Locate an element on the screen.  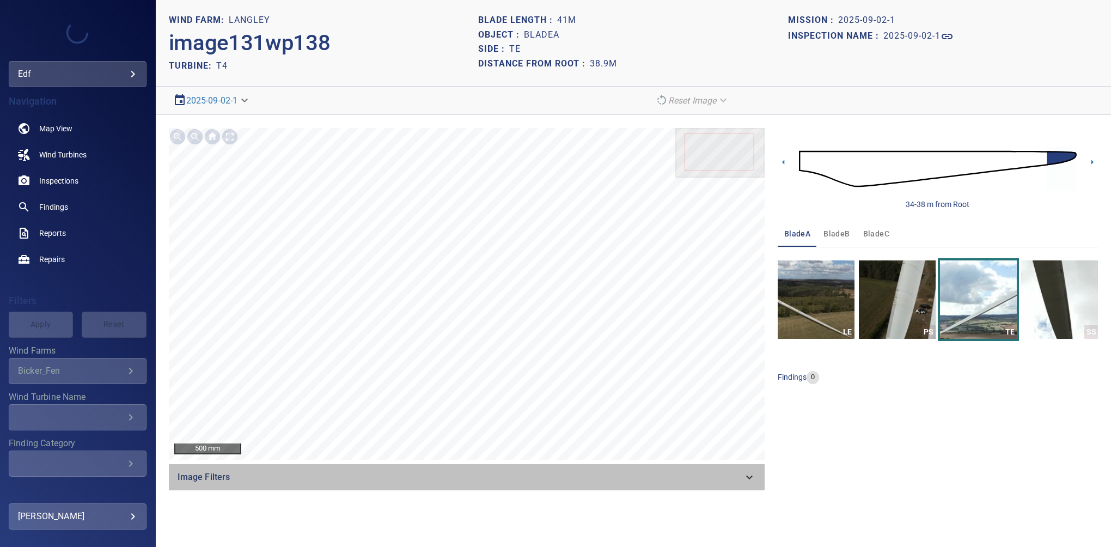
div: SS is located at coordinates (1091, 332).